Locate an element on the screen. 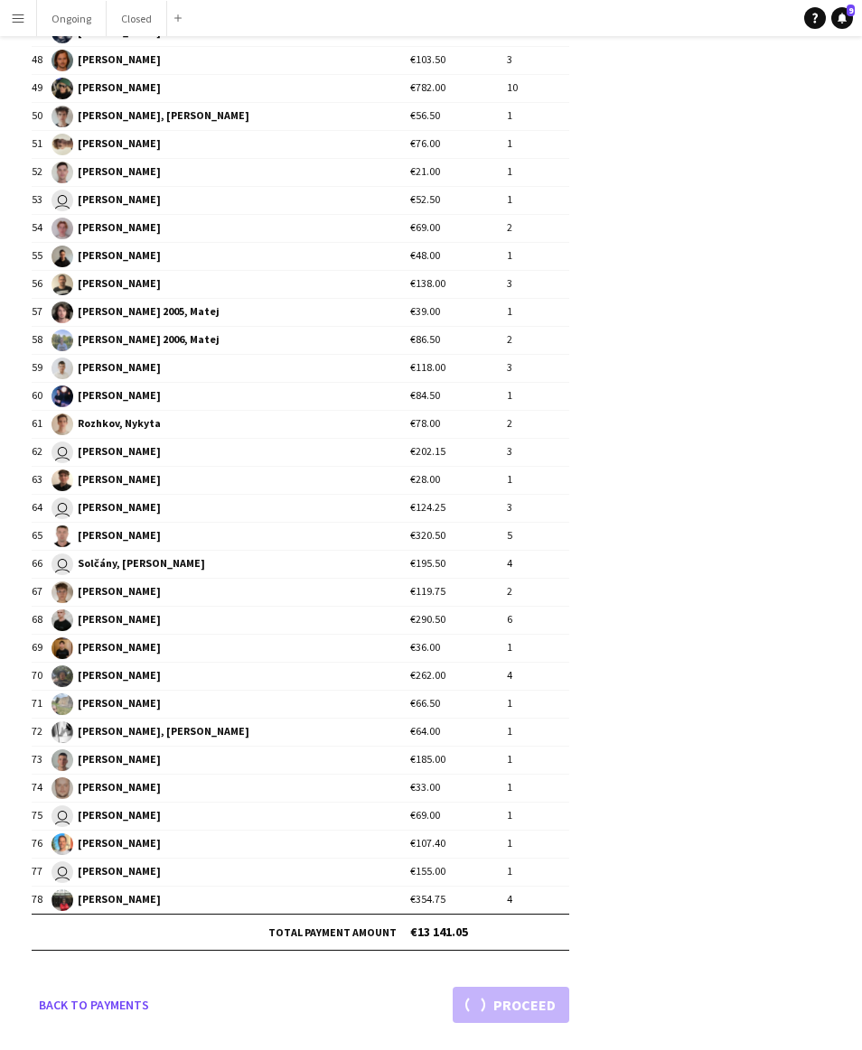 This screenshot has height=1050, width=862. td: €33.00 is located at coordinates (458, 787).